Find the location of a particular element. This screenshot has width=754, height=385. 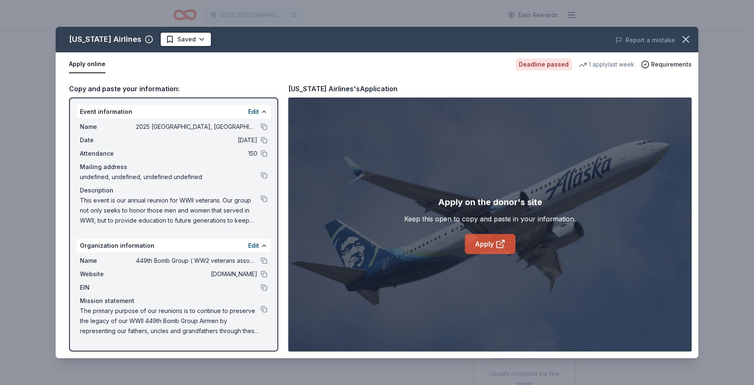

span: Website is located at coordinates (108, 274).